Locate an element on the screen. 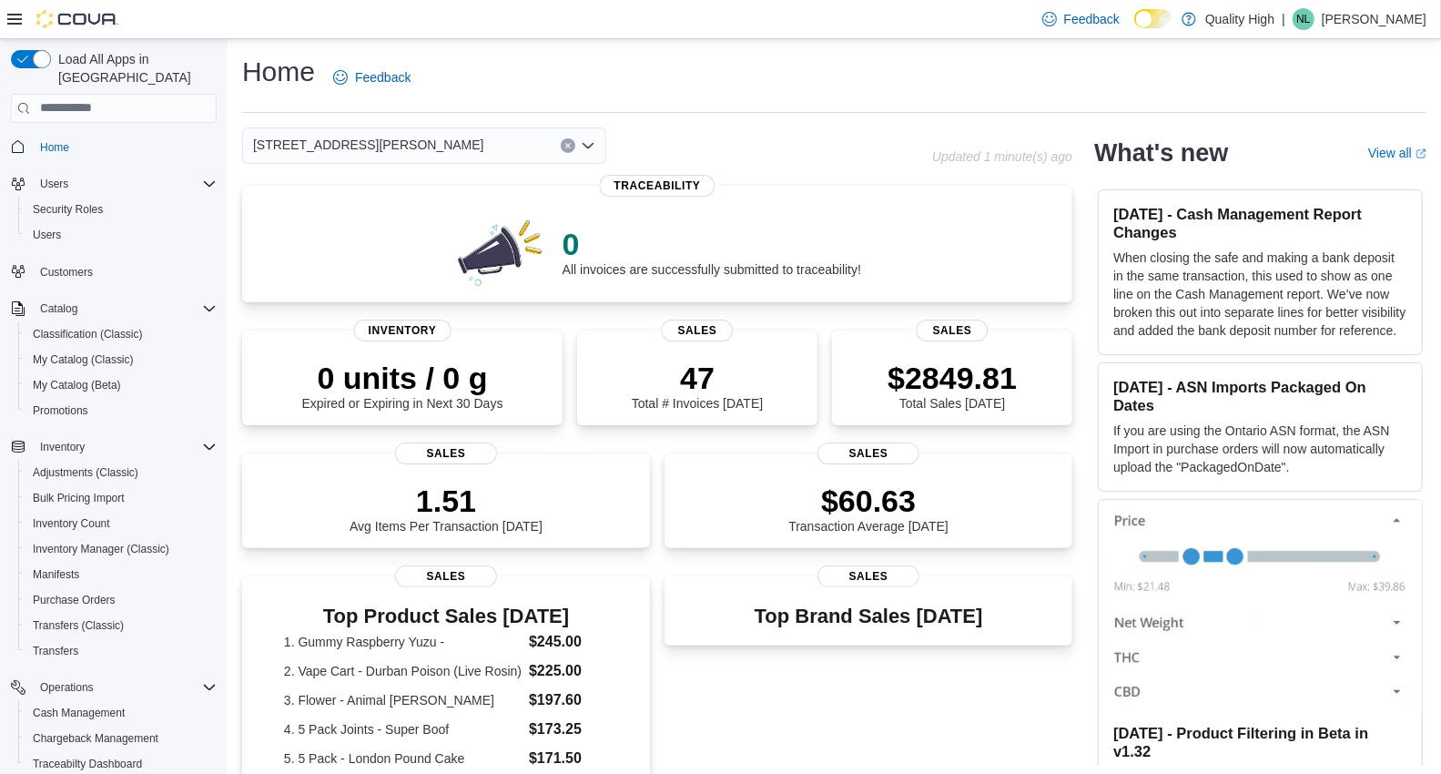 Image resolution: width=1441 pixels, height=774 pixels. a: Inventory Count is located at coordinates (71, 523).